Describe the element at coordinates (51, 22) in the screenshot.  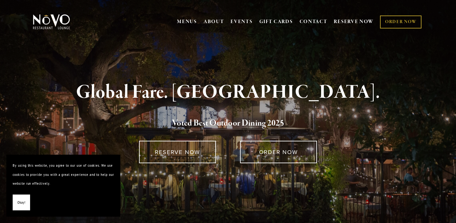
I see `img: Novo Restaurant &amp; Lounge` at that location.